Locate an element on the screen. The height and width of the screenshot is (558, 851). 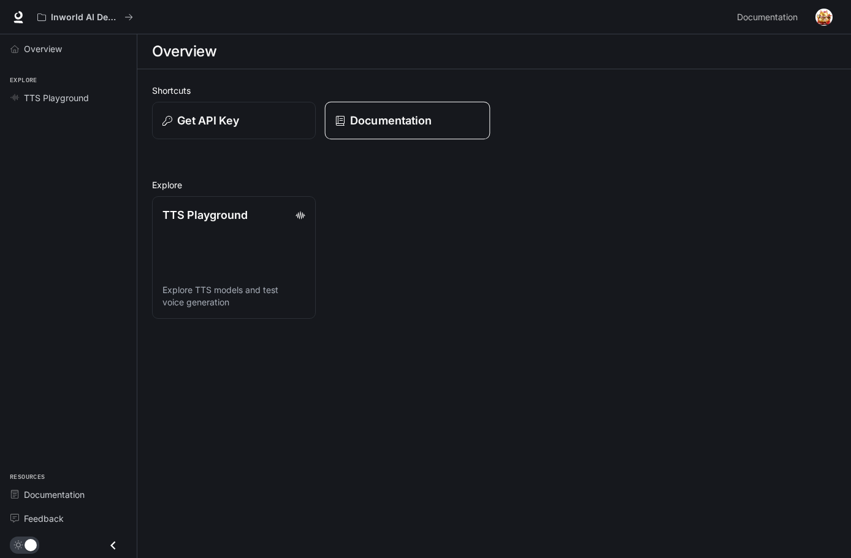
p: Get API Key is located at coordinates (208, 120).